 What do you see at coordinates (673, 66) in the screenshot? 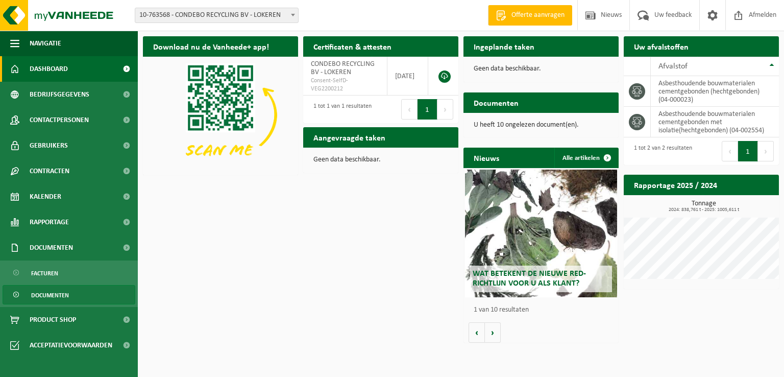
I see `span: Afvalstof` at bounding box center [673, 66].